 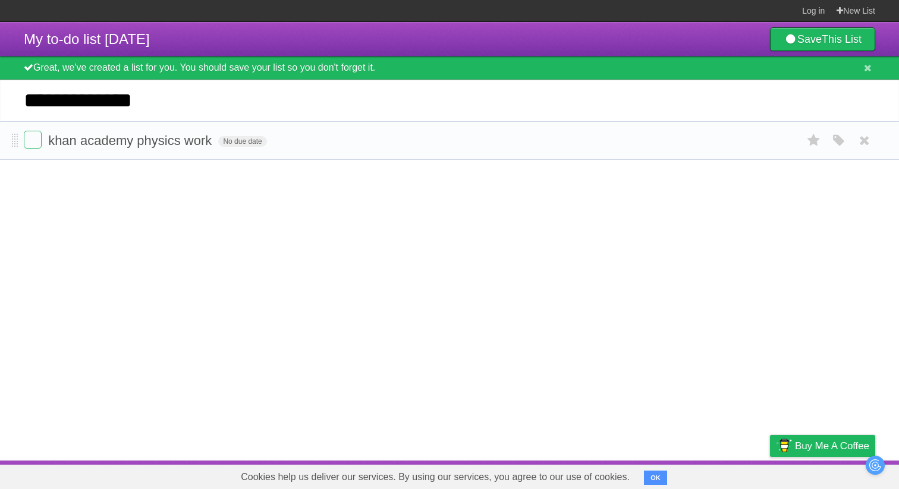 I want to click on a: SaveThis List, so click(x=822, y=39).